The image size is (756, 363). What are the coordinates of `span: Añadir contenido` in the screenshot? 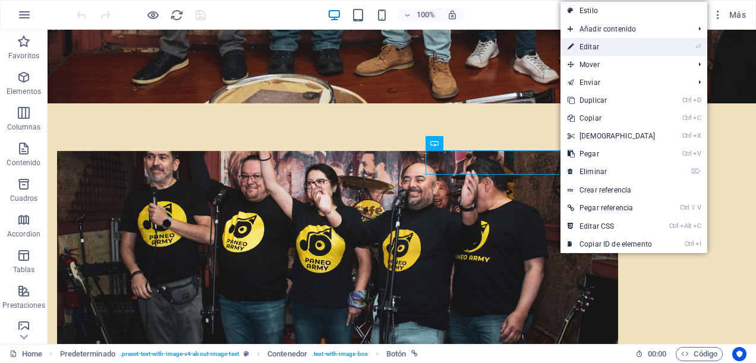 It's located at (625, 29).